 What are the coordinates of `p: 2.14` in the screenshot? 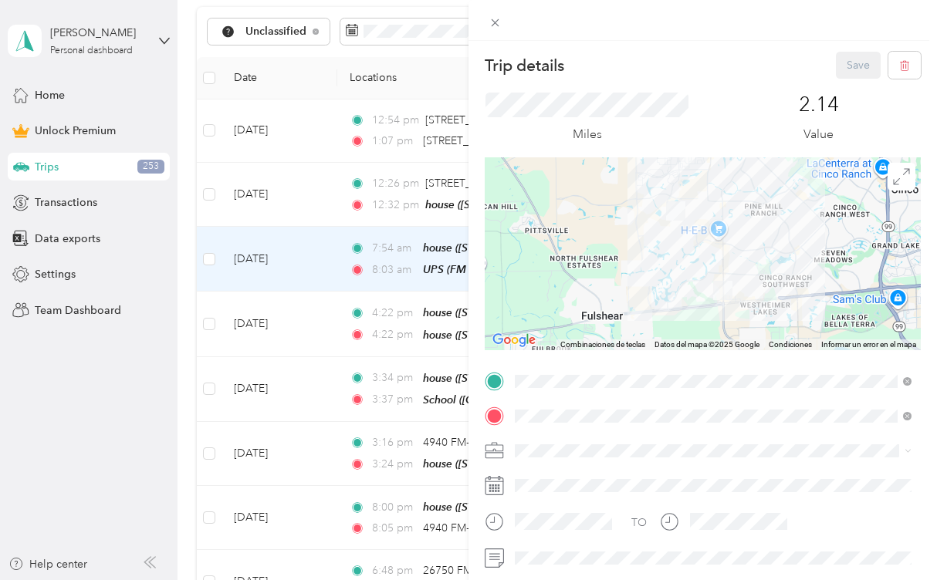 It's located at (819, 105).